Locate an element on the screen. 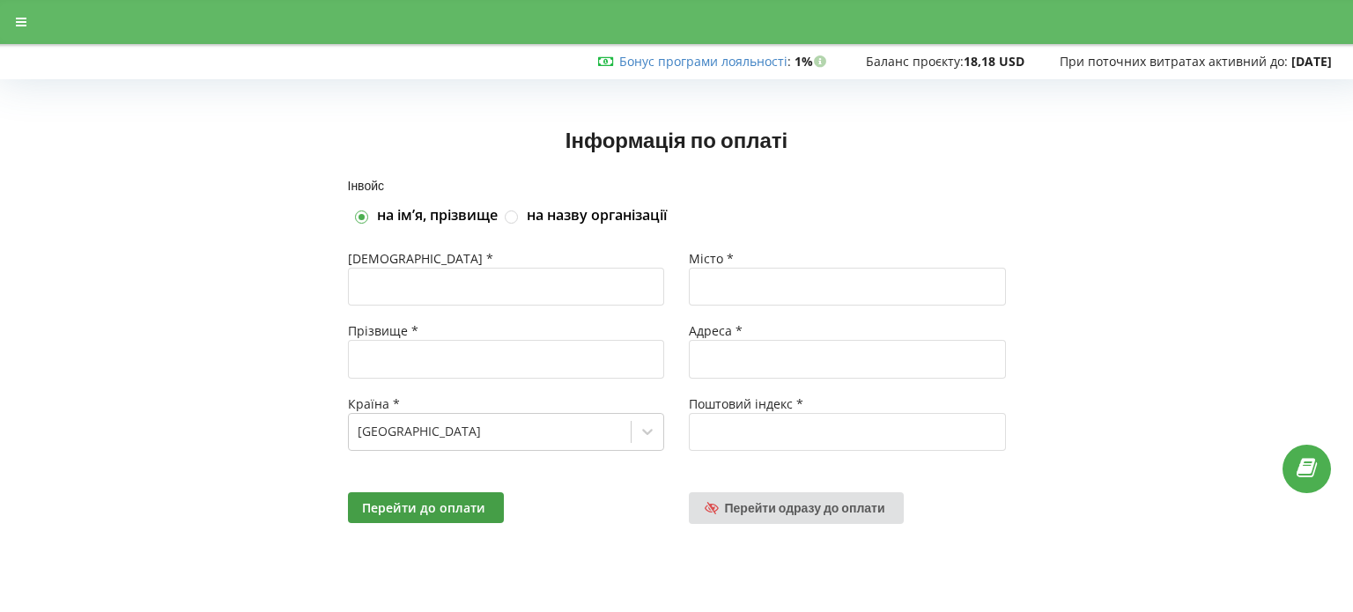 This screenshot has height=612, width=1353. span: Інформація по оплаті is located at coordinates (676, 139).